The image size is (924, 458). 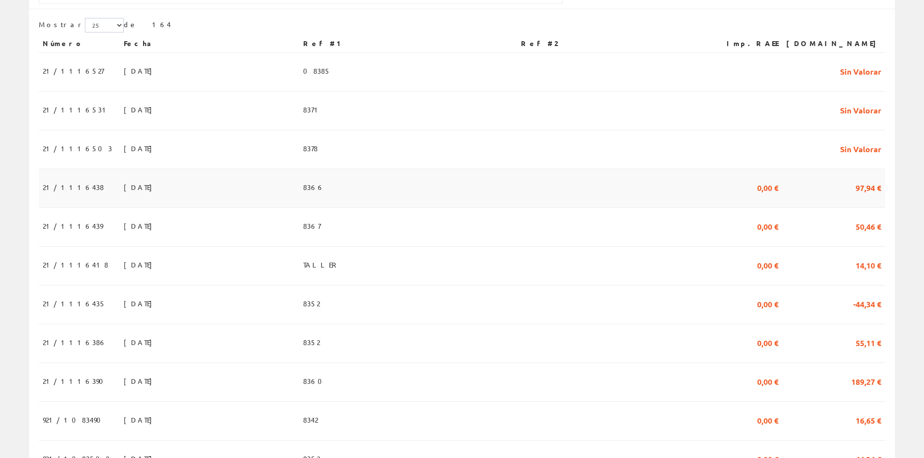 What do you see at coordinates (310, 420) in the screenshot?
I see `span: 8342` at bounding box center [310, 420].